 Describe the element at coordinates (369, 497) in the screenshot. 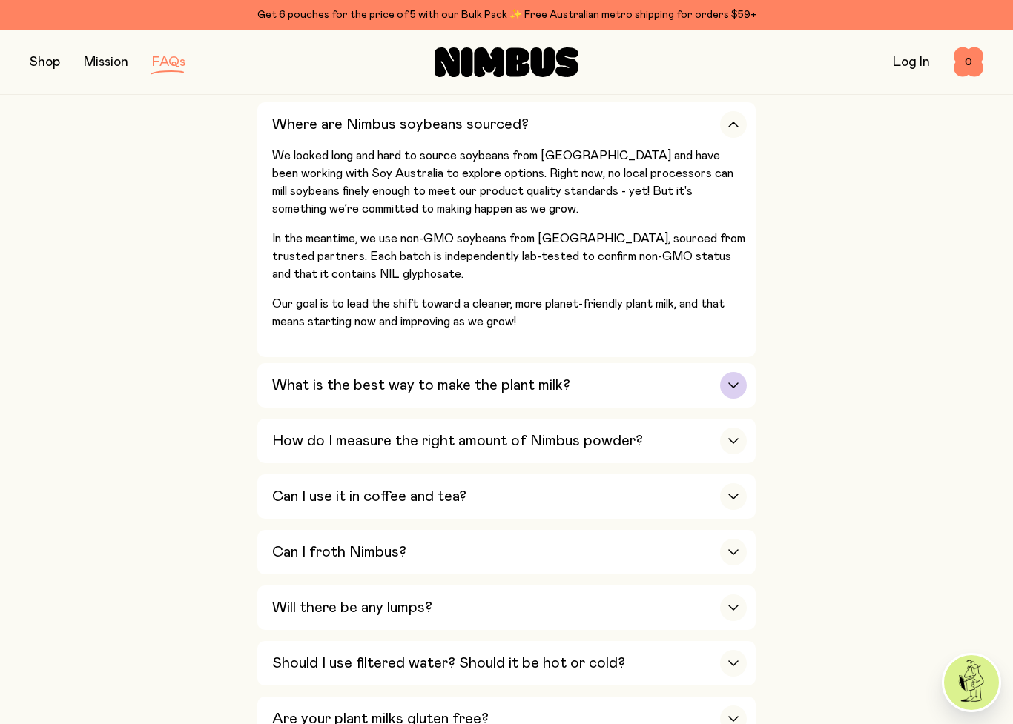

I see `h3: Can I use it in coffee and tea?` at that location.